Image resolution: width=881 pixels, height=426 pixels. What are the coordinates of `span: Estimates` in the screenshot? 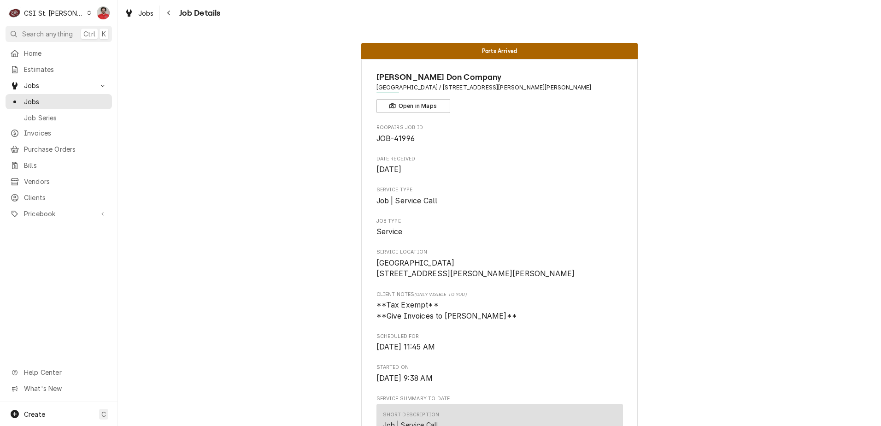 It's located at (65, 69).